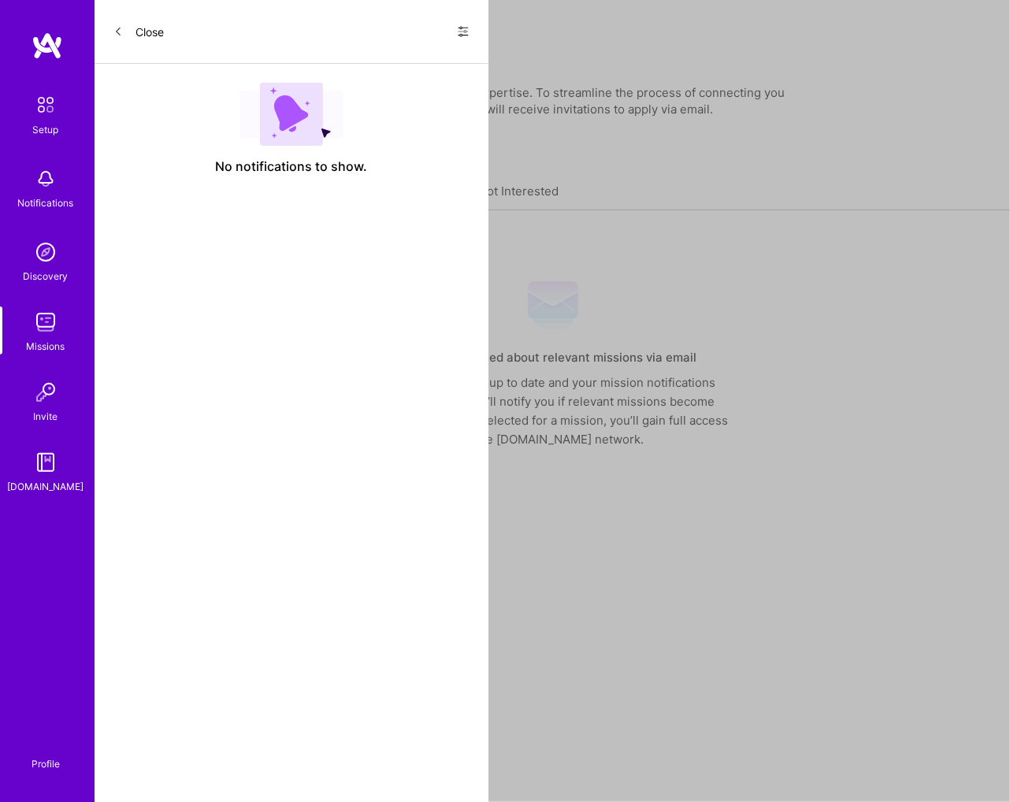 The width and height of the screenshot is (1010, 802). Describe the element at coordinates (46, 202) in the screenshot. I see `div: Notifications` at that location.